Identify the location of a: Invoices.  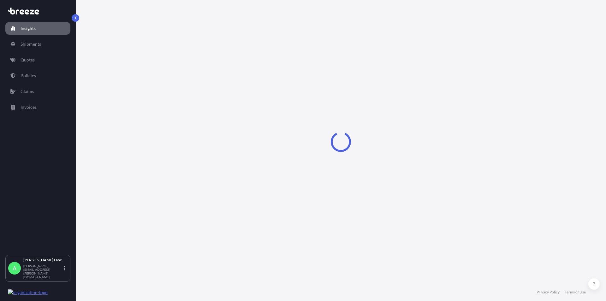
(38, 107).